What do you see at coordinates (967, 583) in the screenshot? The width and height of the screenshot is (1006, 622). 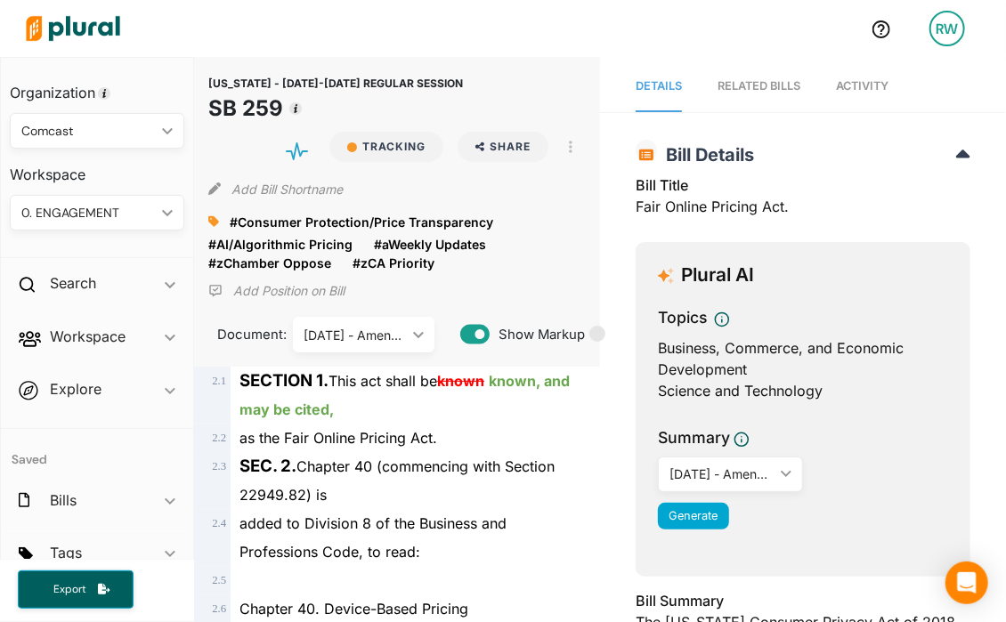 I see `div: Open Intercom Messenger` at bounding box center [967, 583].